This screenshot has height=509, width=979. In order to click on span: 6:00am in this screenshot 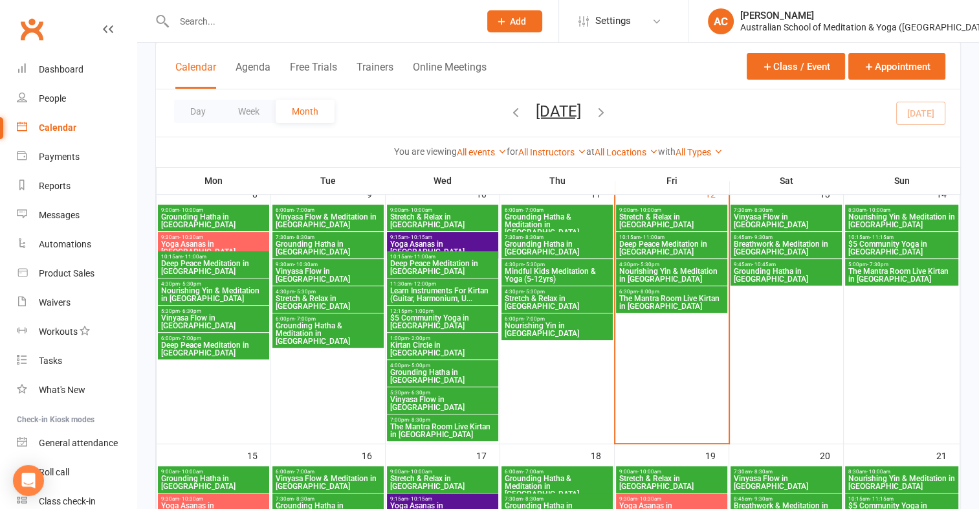, I will do `click(557, 471)`.